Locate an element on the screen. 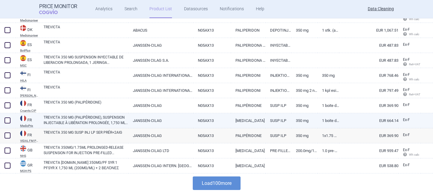 The image size is (433, 193). a: EUR 538.80 is located at coordinates (369, 165).